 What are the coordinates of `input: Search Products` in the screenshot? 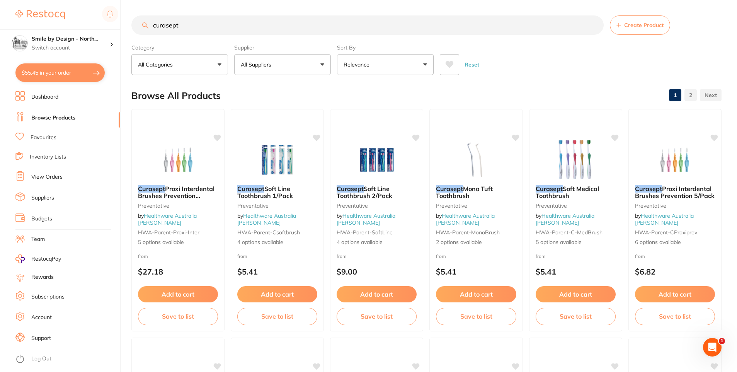 It's located at (368, 25).